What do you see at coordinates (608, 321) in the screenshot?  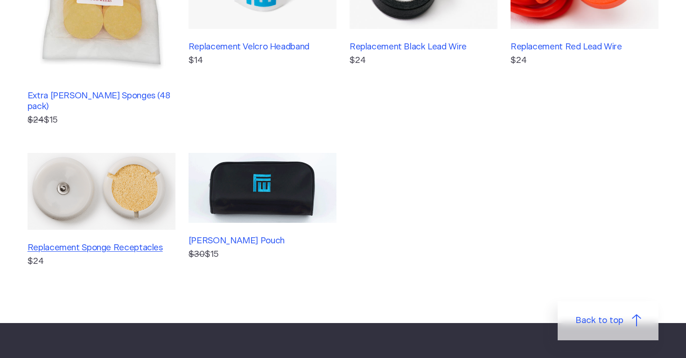 I see `a: Back to top` at bounding box center [608, 321].